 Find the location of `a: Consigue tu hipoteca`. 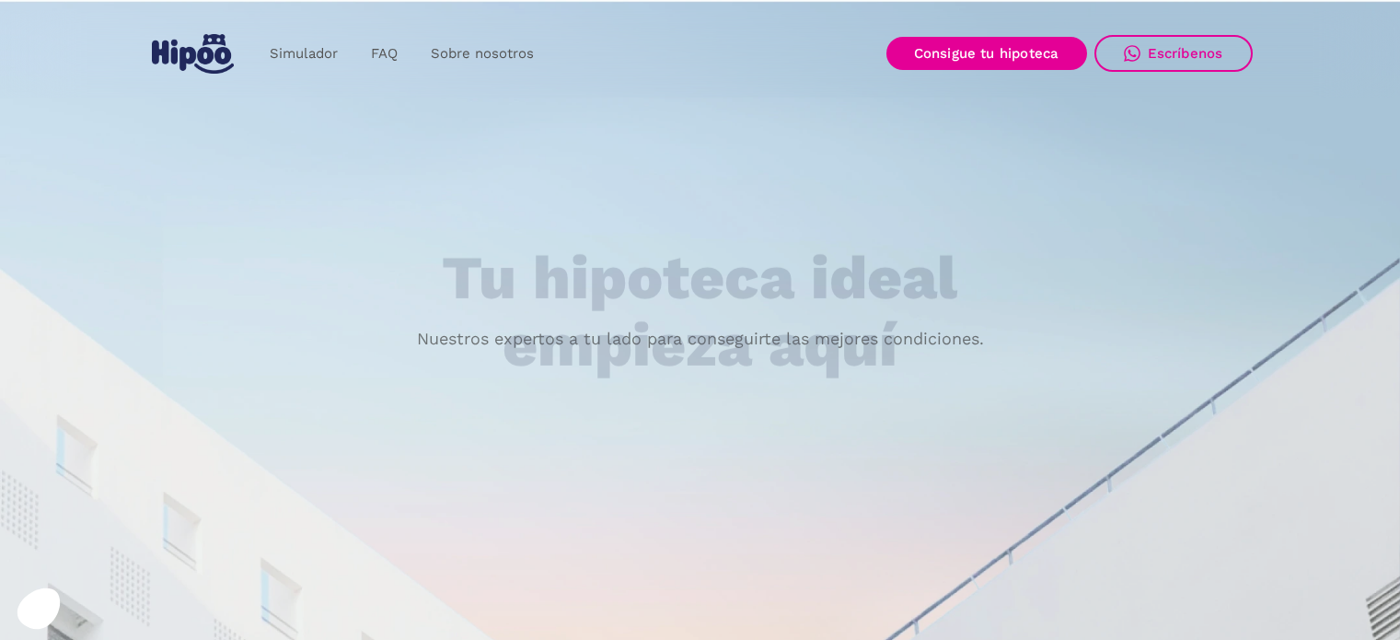

a: Consigue tu hipoteca is located at coordinates (987, 53).